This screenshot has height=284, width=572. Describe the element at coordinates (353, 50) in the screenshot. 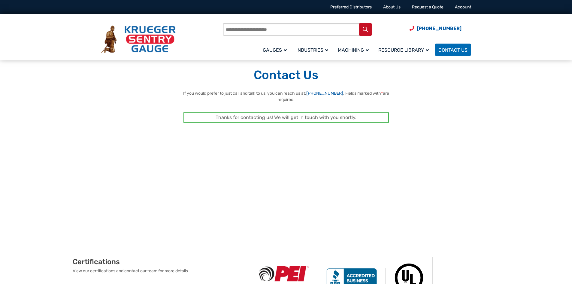

I see `span: Machining` at that location.